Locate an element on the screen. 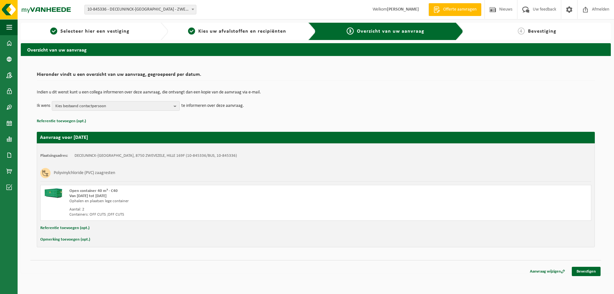 Image resolution: width=614 pixels, height=294 pixels. p: Indien u dit wenst kunt u een collega informeren over deze aanvraag, die ontvangt dan een kopie v... is located at coordinates (315, 92).